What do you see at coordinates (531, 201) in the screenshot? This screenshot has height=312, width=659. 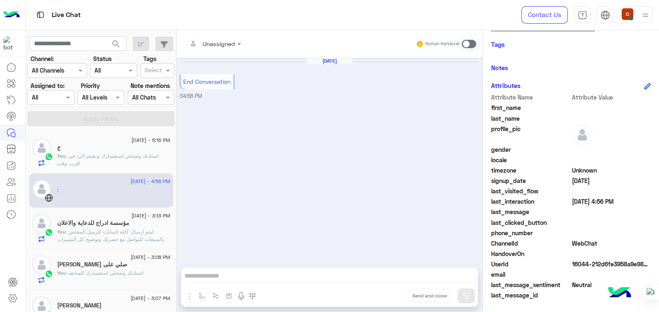 I see `span: last_interaction` at bounding box center [531, 201].